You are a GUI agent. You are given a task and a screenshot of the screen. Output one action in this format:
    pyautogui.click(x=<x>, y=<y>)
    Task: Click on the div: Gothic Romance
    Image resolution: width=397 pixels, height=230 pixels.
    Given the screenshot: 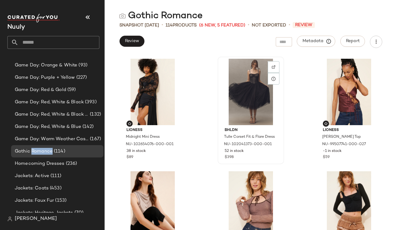 What is the action you would take?
    pyautogui.click(x=161, y=16)
    